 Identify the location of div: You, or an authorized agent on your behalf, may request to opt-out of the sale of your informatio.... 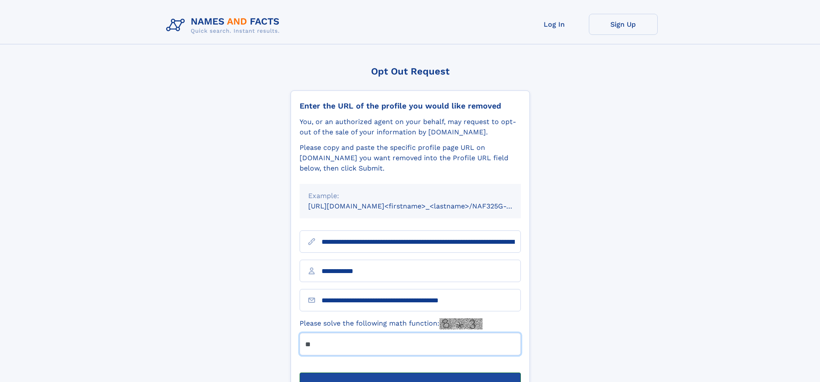
(410, 127).